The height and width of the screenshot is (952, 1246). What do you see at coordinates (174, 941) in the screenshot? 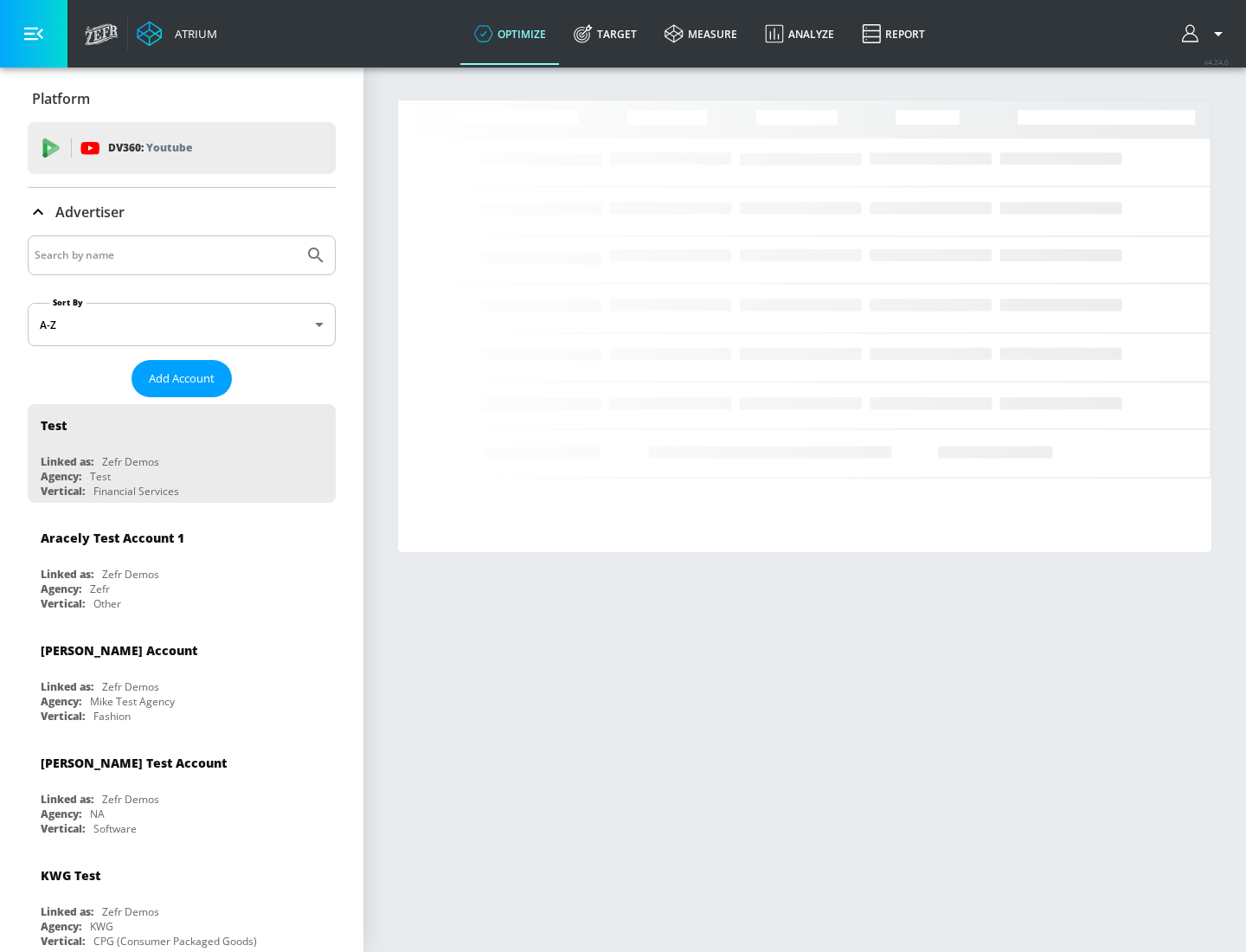
I see `div: CPG (Consumer Packaged Goods)` at bounding box center [174, 941].